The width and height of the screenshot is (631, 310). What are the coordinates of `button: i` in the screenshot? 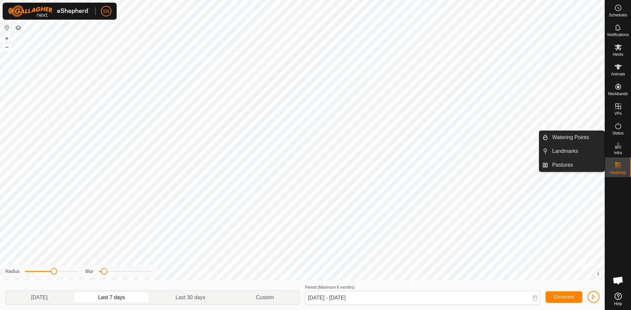 It's located at (598, 274).